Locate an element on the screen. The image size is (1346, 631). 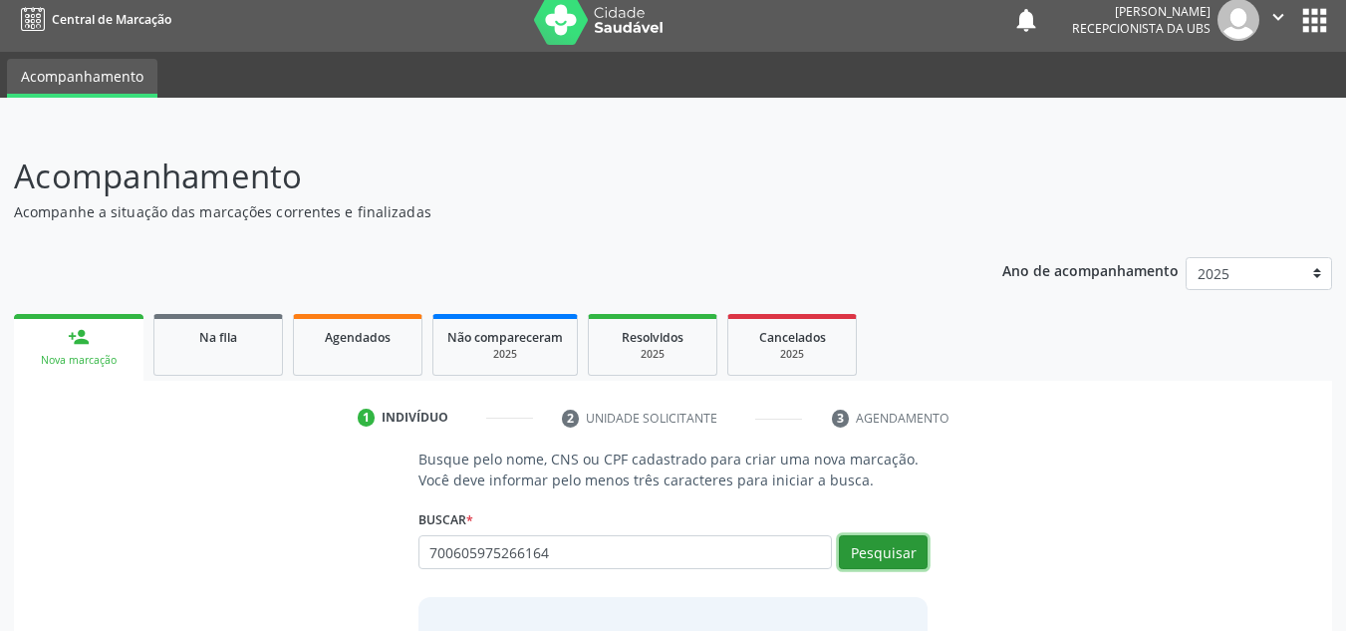
p: Ano de acompanhamento is located at coordinates (1090, 269).